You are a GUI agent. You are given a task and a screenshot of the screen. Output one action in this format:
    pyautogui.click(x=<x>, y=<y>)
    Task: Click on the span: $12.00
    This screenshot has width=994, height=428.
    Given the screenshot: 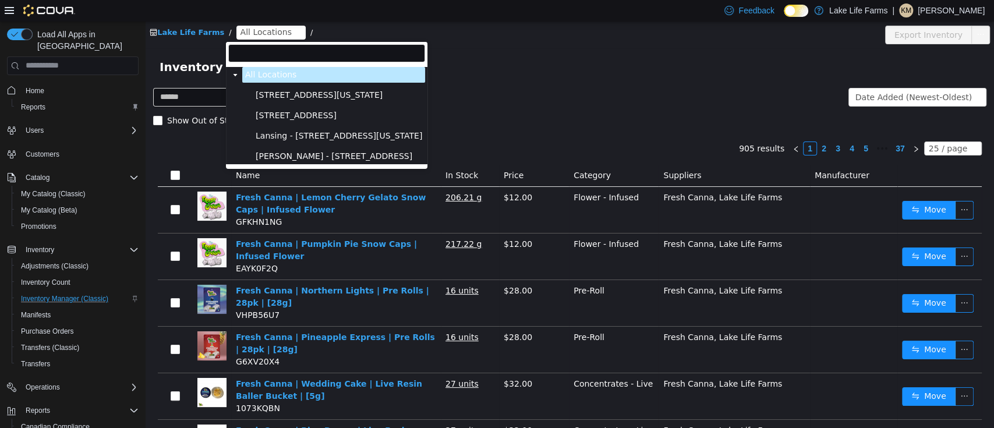 What is the action you would take?
    pyautogui.click(x=372, y=222)
    